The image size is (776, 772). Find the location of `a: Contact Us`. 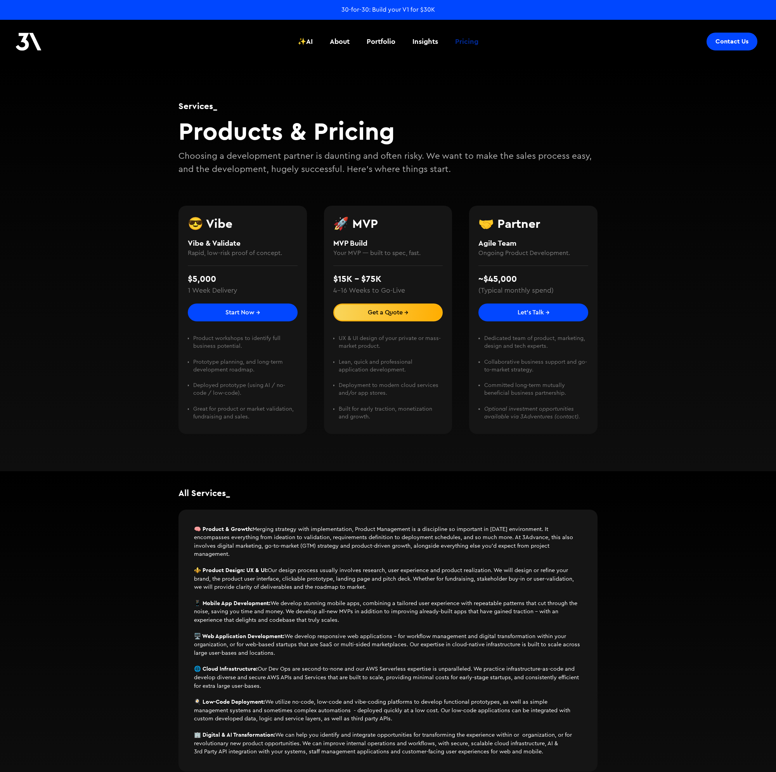

a: Contact Us is located at coordinates (732, 42).